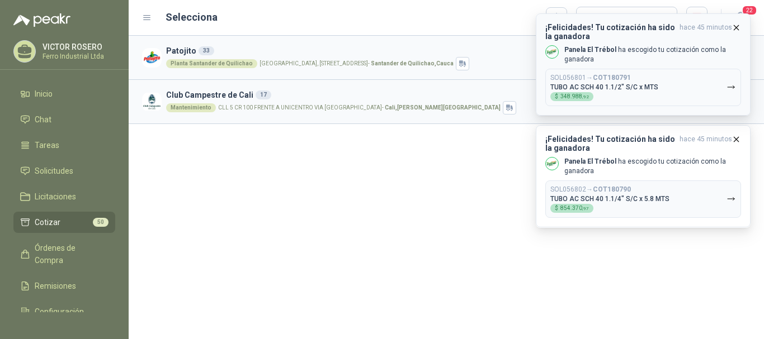 Image resolution: width=764 pixels, height=339 pixels. I want to click on p: TUBO AC SCH 40 1.1/4" S/C x 5.8 MTS, so click(609, 199).